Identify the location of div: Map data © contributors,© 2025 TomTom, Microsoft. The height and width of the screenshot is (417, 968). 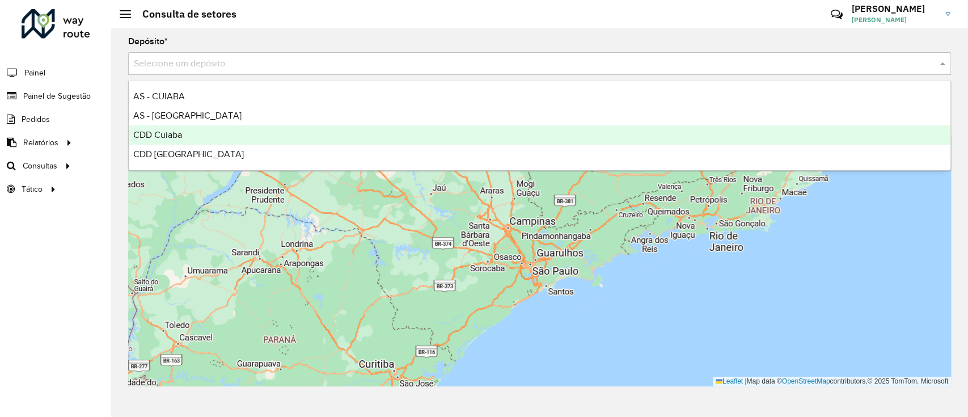
(832, 381).